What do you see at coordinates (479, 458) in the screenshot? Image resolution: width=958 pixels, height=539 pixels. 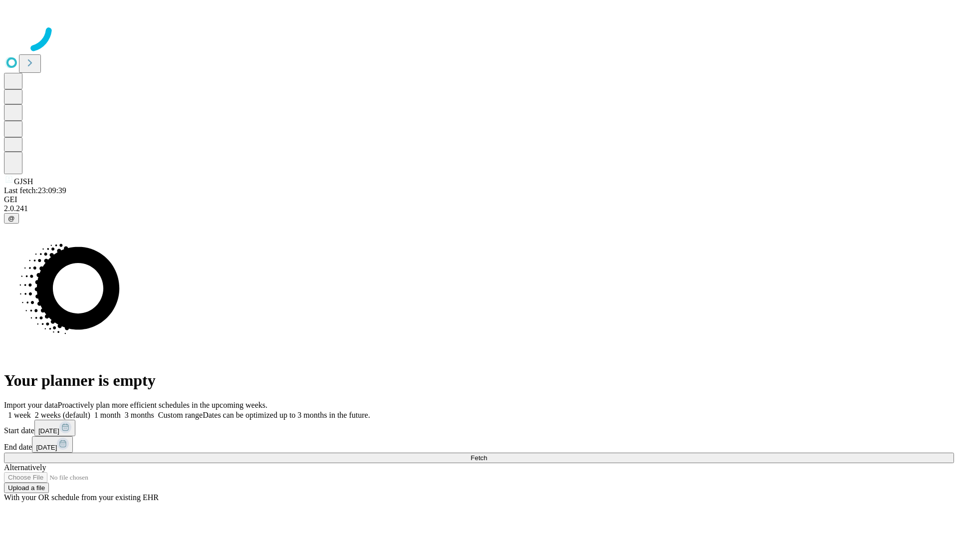 I see `span: Fetch` at bounding box center [479, 458].